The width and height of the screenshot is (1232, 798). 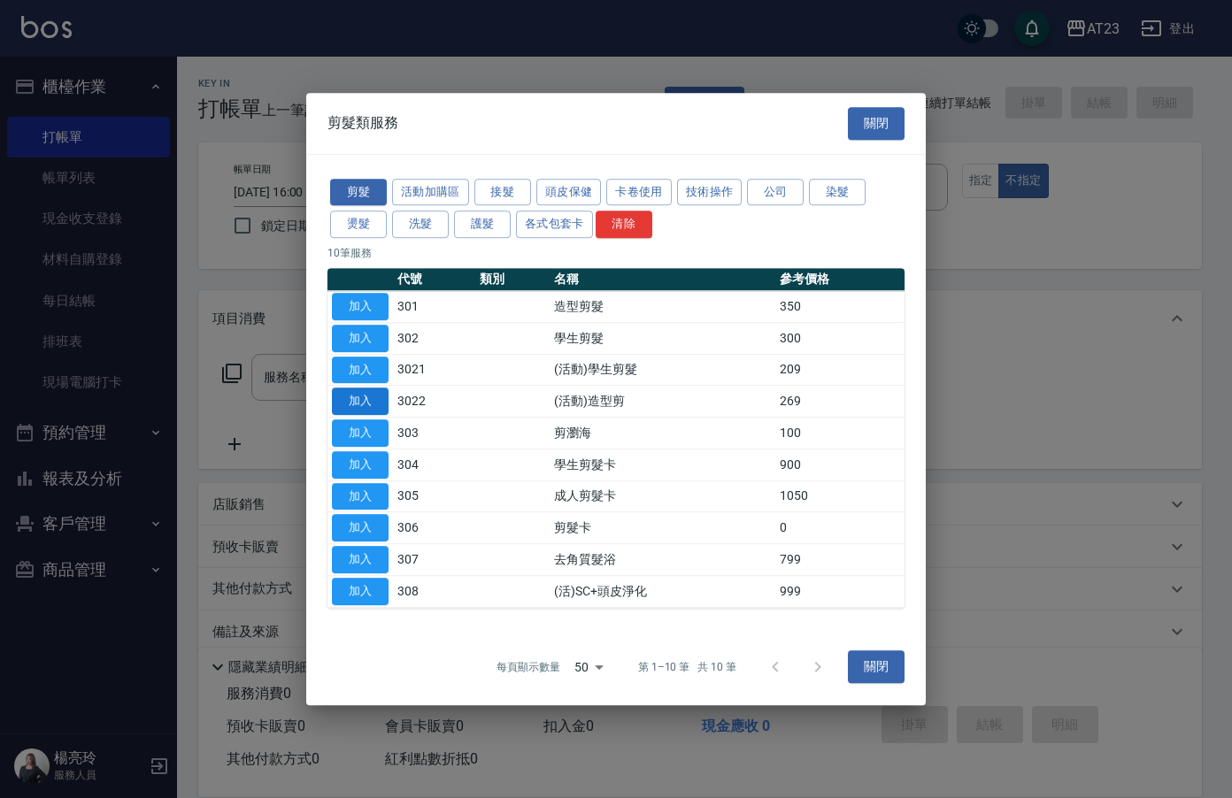 What do you see at coordinates (840, 465) in the screenshot?
I see `td: 900` at bounding box center [840, 465].